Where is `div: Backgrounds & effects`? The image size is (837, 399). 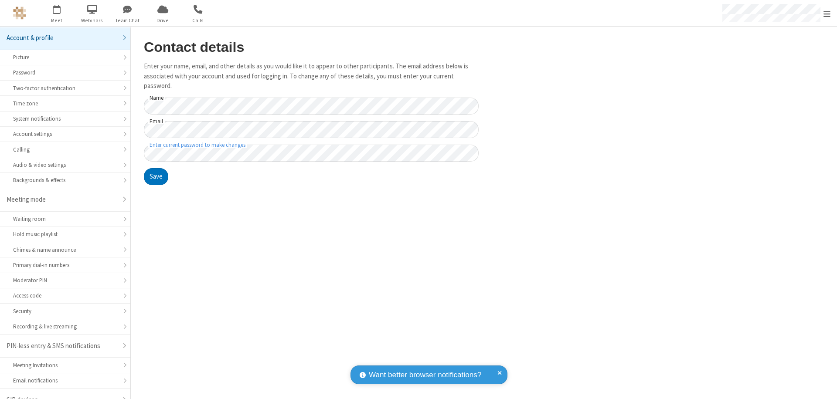 div: Backgrounds & effects is located at coordinates (65, 180).